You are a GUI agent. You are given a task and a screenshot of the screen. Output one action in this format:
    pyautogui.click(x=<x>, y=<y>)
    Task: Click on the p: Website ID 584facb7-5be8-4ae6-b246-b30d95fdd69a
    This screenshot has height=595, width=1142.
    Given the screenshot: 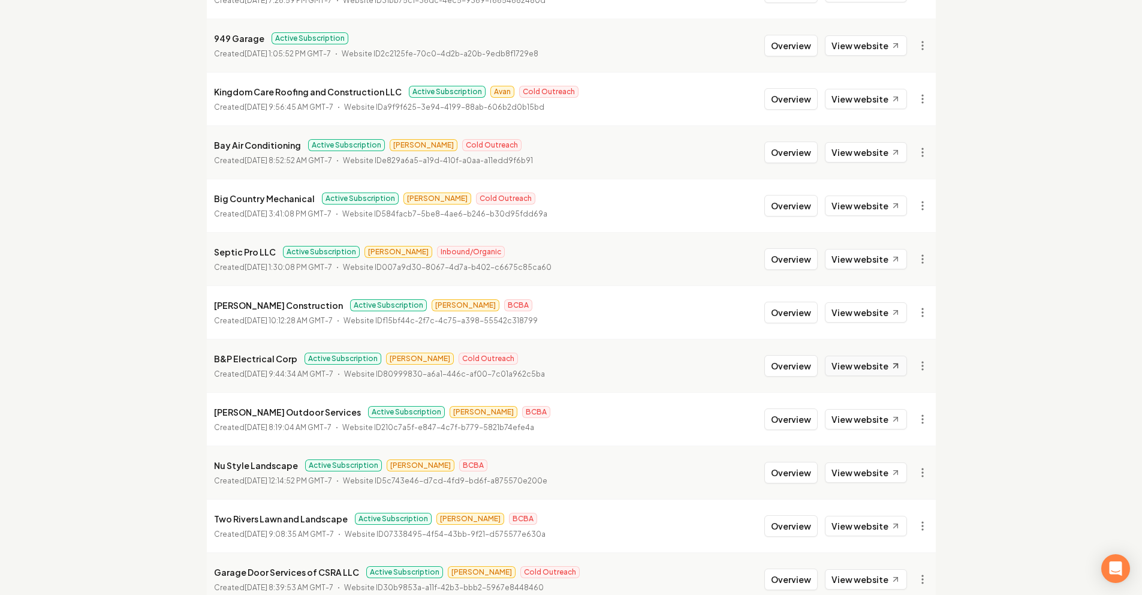 What is the action you would take?
    pyautogui.click(x=445, y=214)
    